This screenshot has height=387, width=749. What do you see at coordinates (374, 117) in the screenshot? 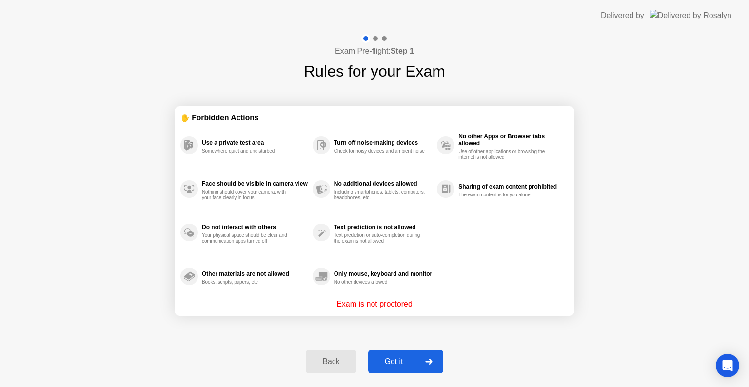
I see `div: ✋ Forbidden Actions` at bounding box center [374, 117].